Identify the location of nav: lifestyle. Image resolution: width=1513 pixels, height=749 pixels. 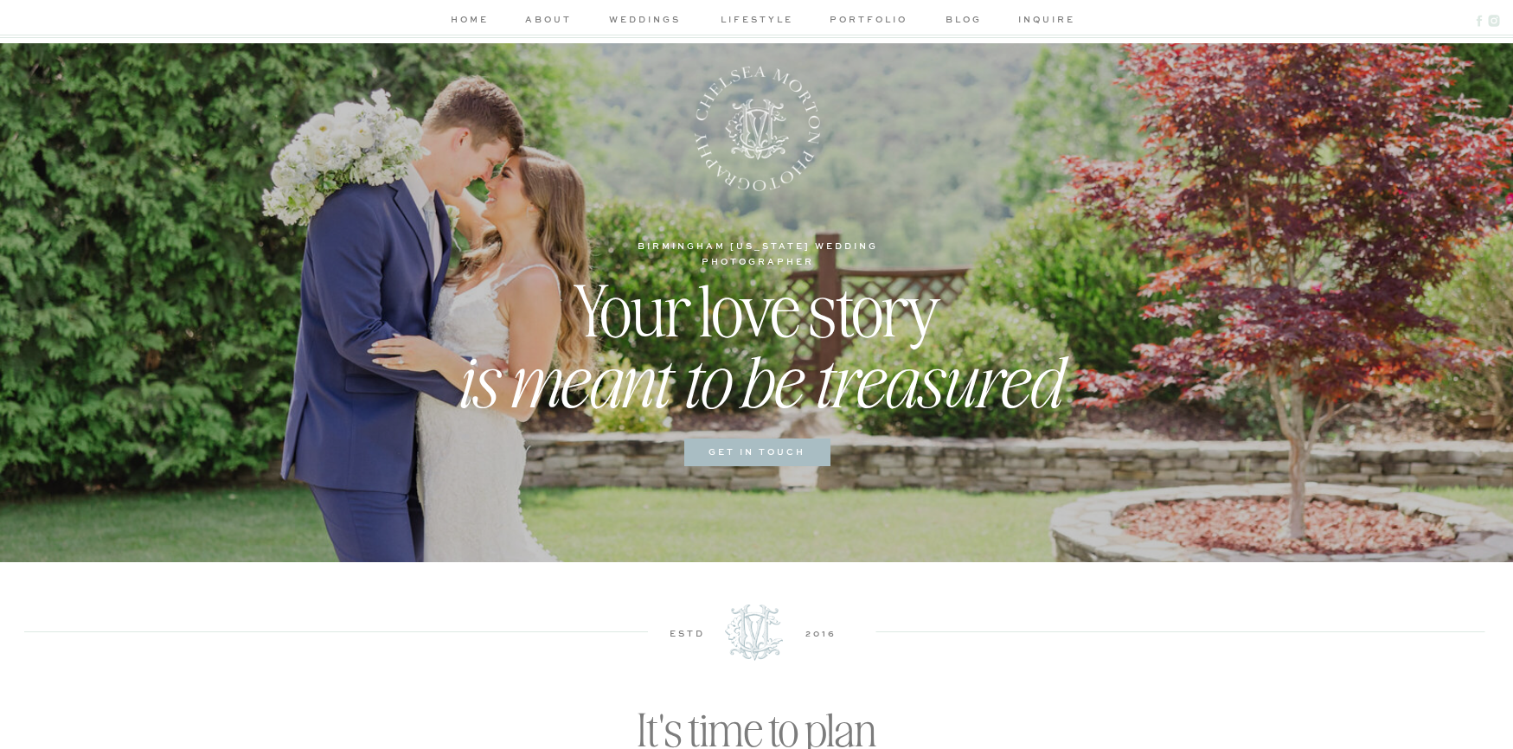
(757, 21).